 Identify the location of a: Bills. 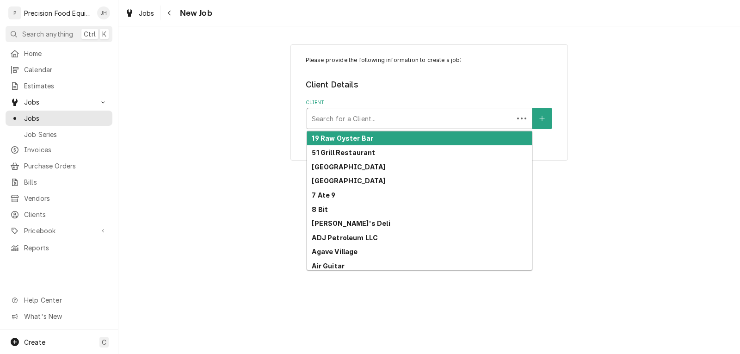
(59, 182).